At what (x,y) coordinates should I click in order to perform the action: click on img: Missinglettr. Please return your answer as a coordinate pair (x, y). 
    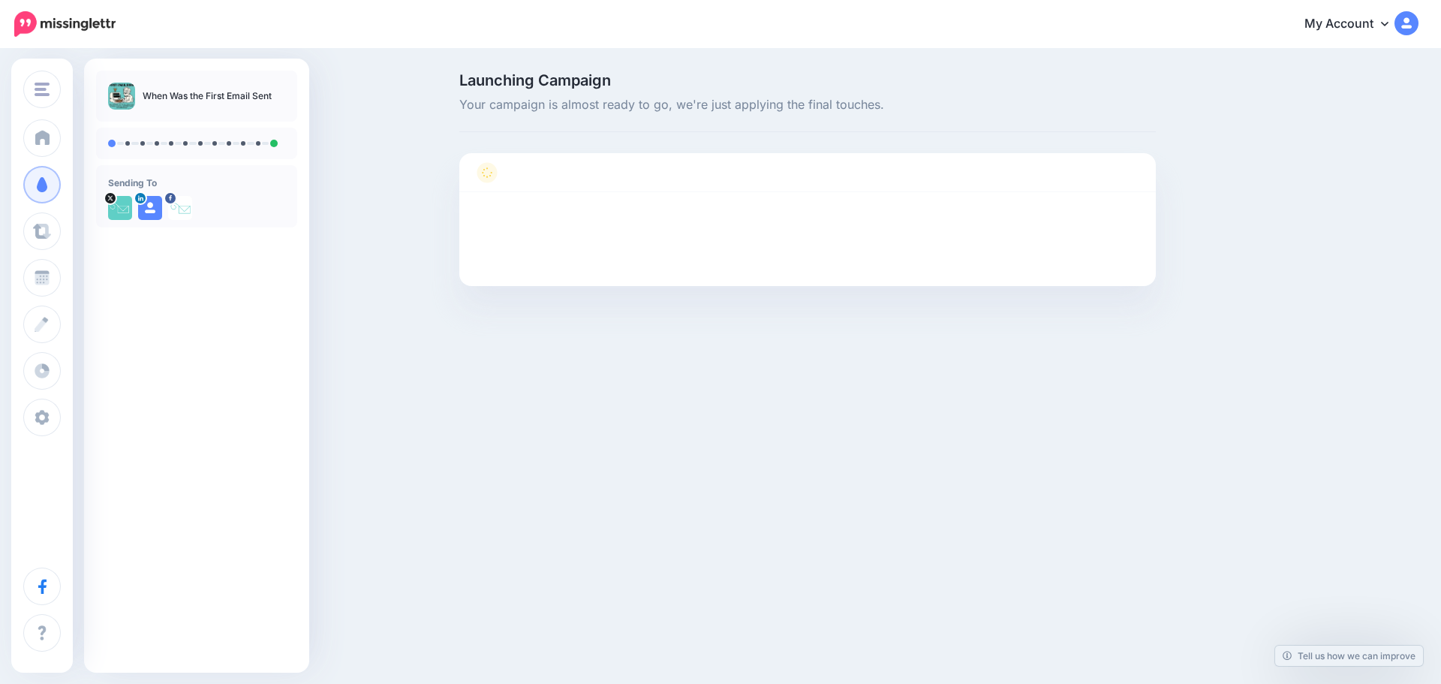
    Looking at the image, I should click on (65, 24).